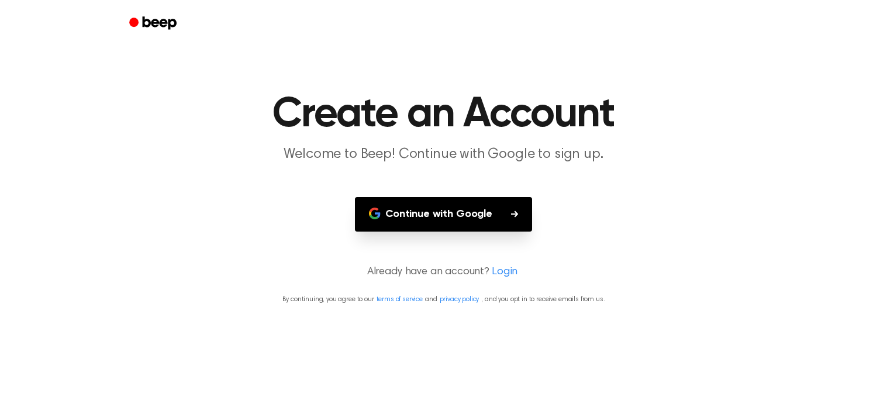  What do you see at coordinates (460, 299) in the screenshot?
I see `a: privacy policy` at bounding box center [460, 299].